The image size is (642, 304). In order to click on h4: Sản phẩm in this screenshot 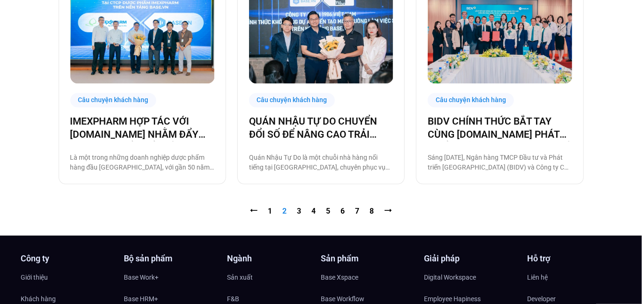, I will do `click(368, 259)`.